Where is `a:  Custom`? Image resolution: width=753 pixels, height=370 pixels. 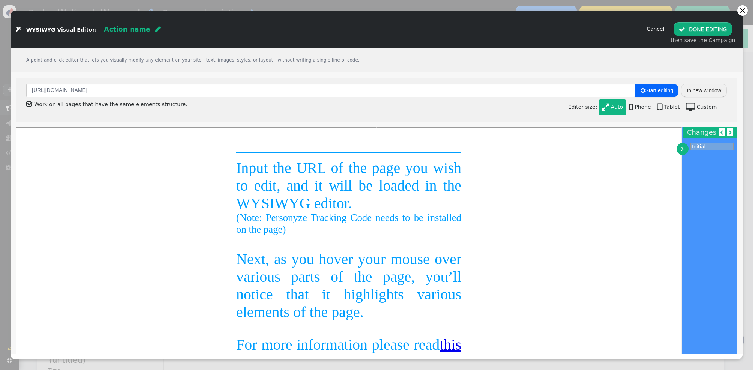 a:  Custom is located at coordinates (701, 107).